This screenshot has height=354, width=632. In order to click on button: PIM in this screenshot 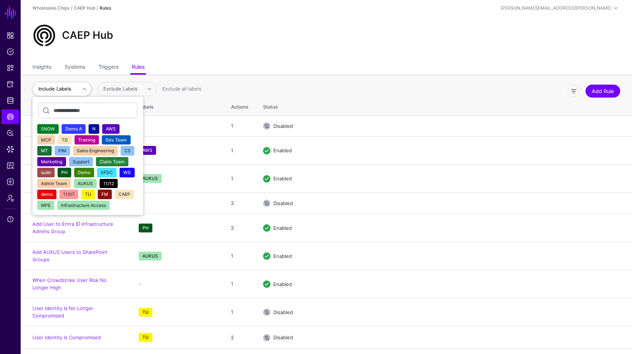, I will do `click(62, 151)`.